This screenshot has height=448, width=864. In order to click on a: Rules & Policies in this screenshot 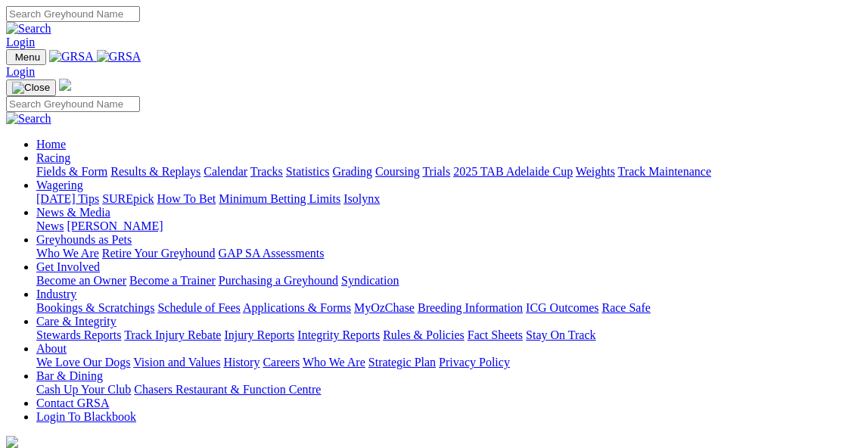, I will do `click(424, 335)`.